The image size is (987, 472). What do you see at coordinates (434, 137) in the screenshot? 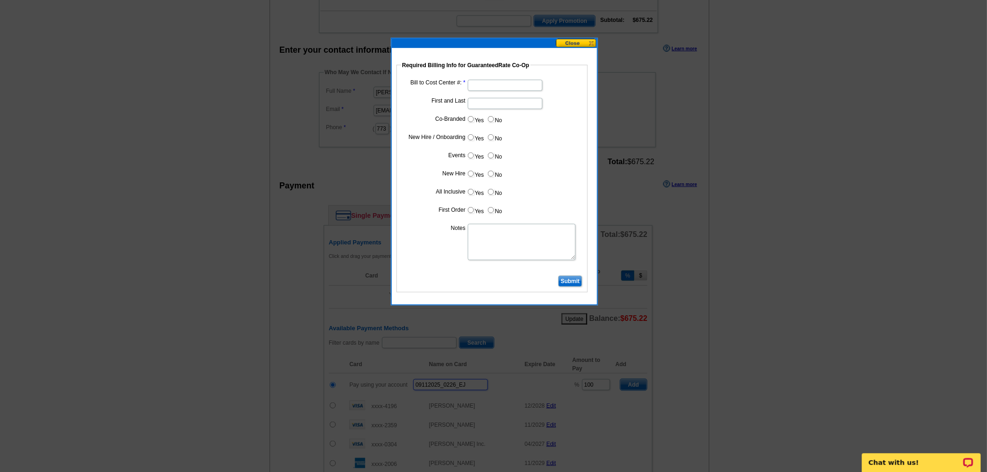
I see `label: New Hire / Onboarding` at bounding box center [434, 137].